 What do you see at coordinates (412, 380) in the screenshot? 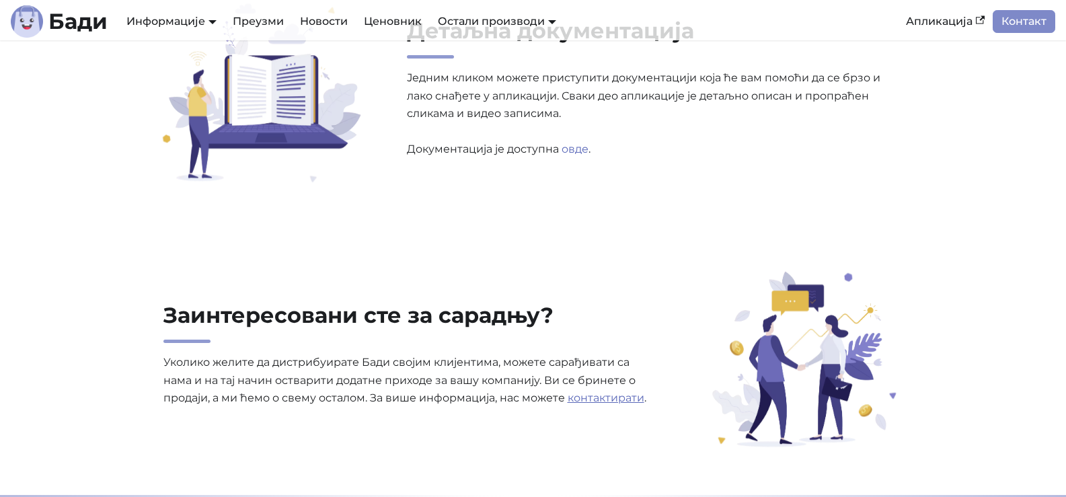
I see `p: Уколико желите да дистрибуирате Бади својим клијентима, можете сарађивати са нама и на тај начин ...` at bounding box center [412, 380].